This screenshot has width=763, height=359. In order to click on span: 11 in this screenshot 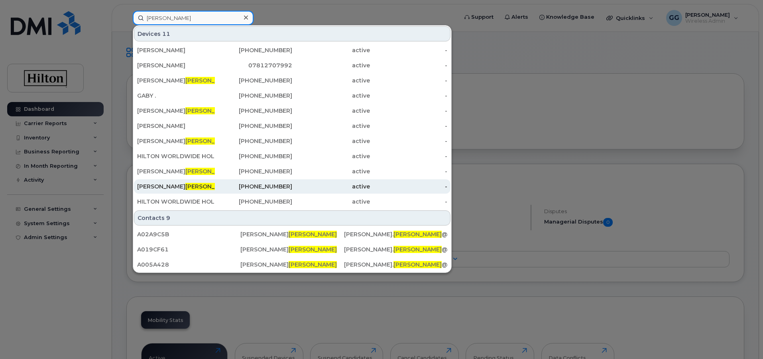, I will do `click(166, 34)`.